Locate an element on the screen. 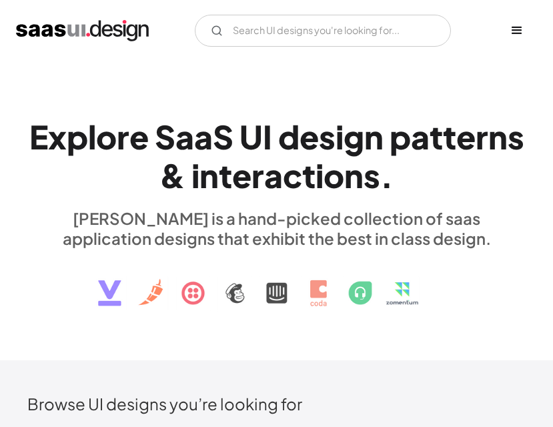  div: U is located at coordinates (251, 137).